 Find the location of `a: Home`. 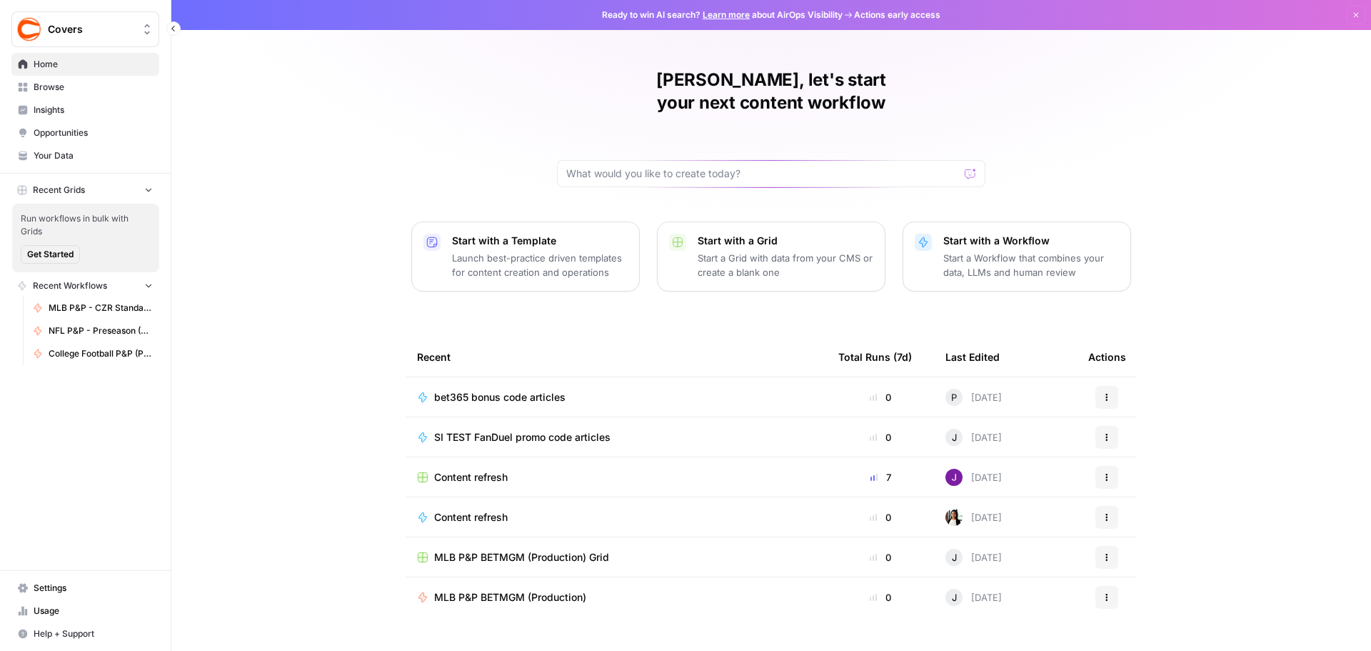

a: Home is located at coordinates (85, 64).